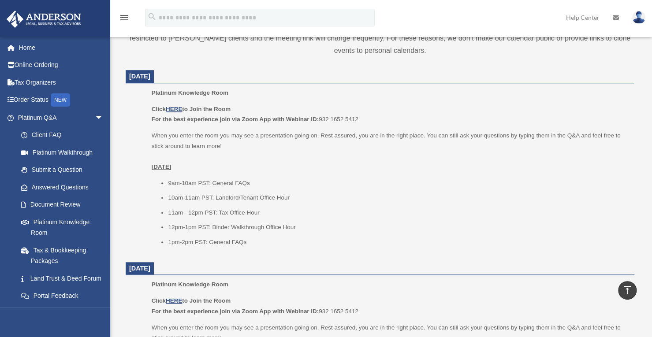  What do you see at coordinates (61, 82) in the screenshot?
I see `a: Tax Organizers` at bounding box center [61, 82].